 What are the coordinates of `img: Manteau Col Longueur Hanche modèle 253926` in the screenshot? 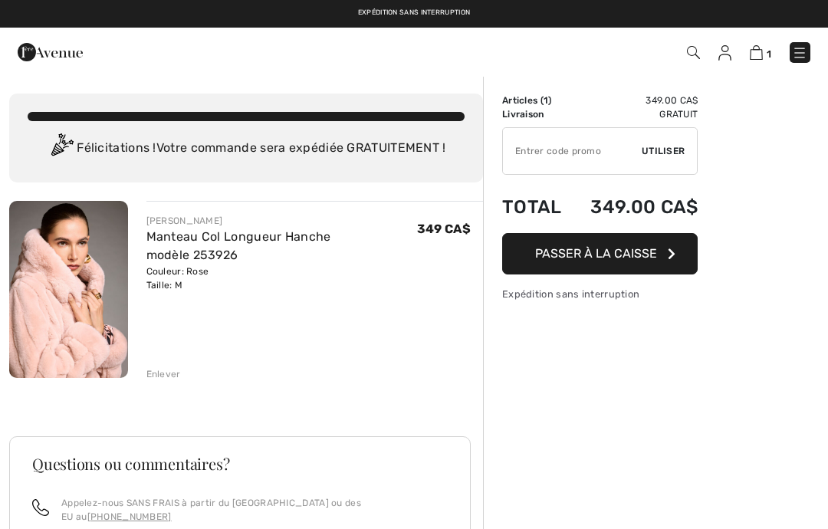 It's located at (68, 289).